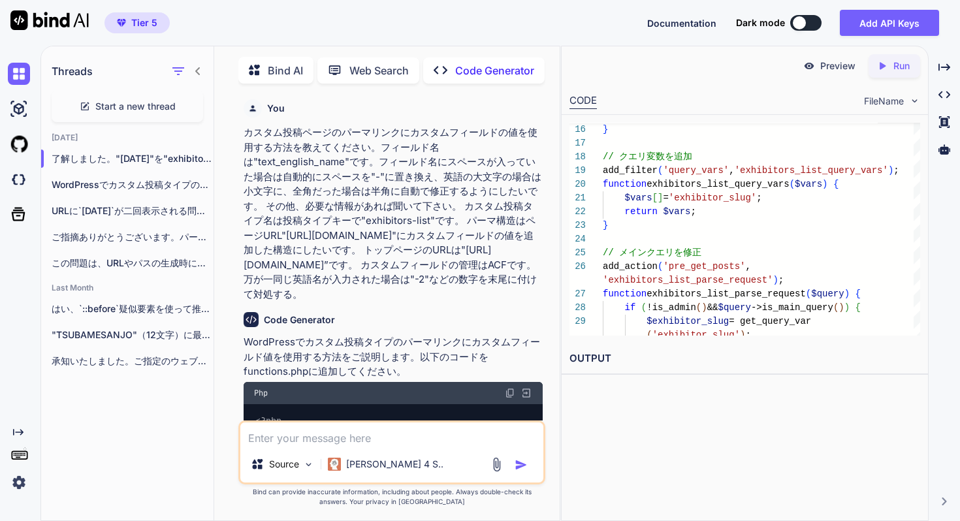  Describe the element at coordinates (770, 321) in the screenshot. I see `span: = get_query_var` at that location.